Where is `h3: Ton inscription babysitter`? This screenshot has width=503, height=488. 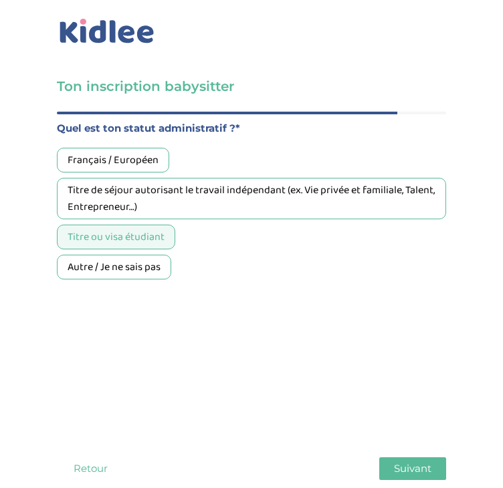
h3: Ton inscription babysitter is located at coordinates (251, 86).